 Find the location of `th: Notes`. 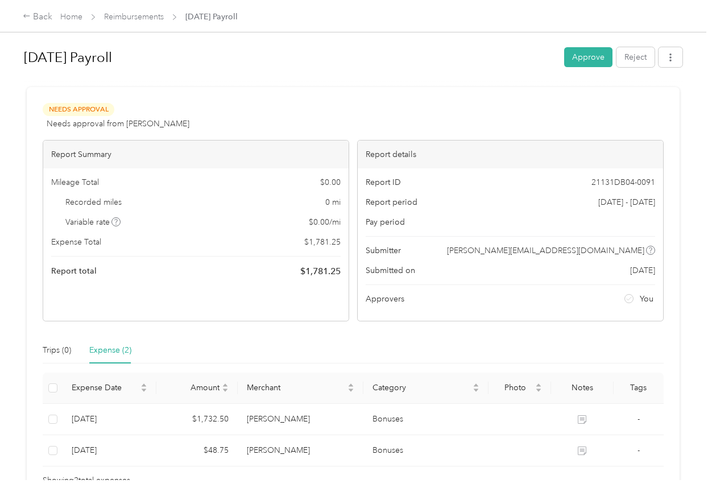

th: Notes is located at coordinates (582, 388).